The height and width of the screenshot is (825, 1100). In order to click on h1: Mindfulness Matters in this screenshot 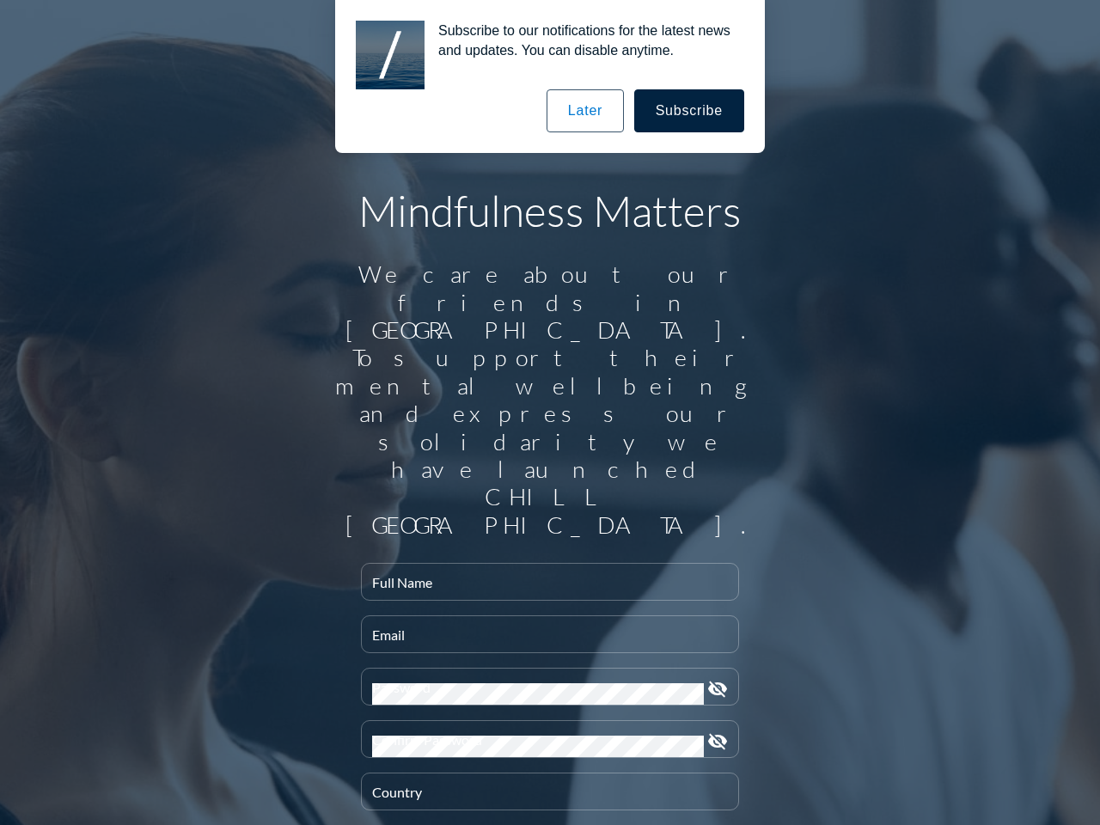, I will do `click(550, 211)`.